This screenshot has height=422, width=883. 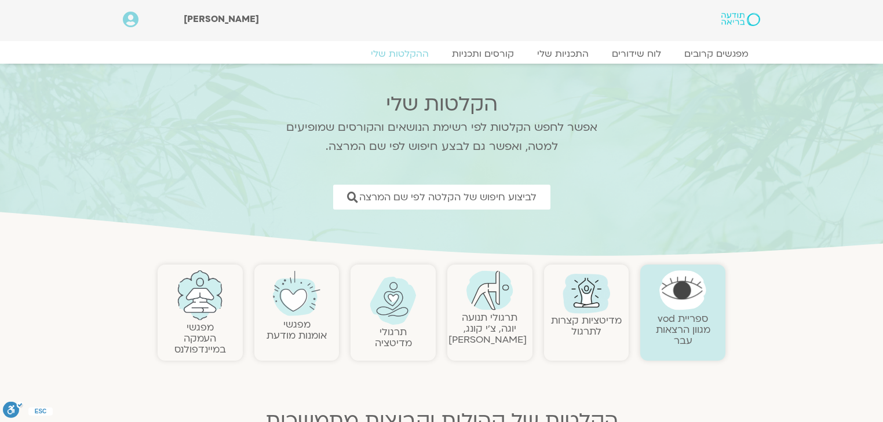 I want to click on a: לביצוע חיפוש של הקלטה לפי שם המרצה, so click(x=441, y=197).